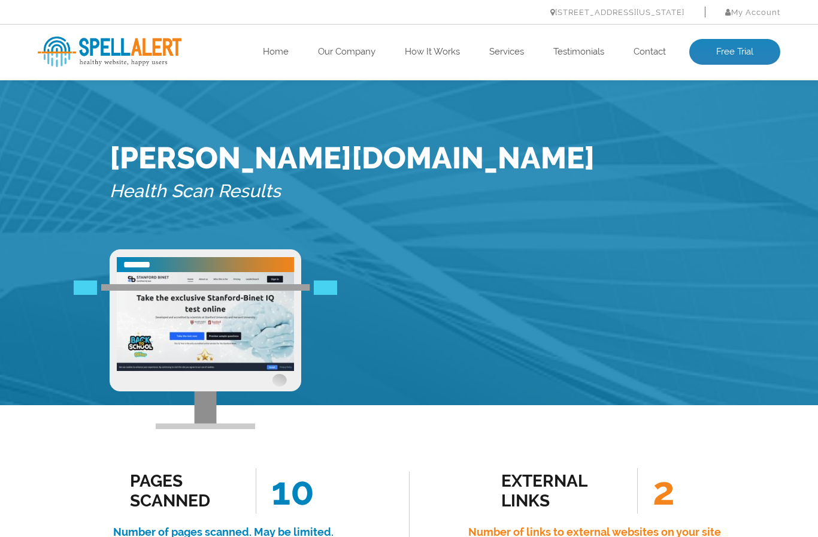 The height and width of the screenshot is (537, 818). What do you see at coordinates (184, 491) in the screenshot?
I see `div: Pages Scanned` at bounding box center [184, 491].